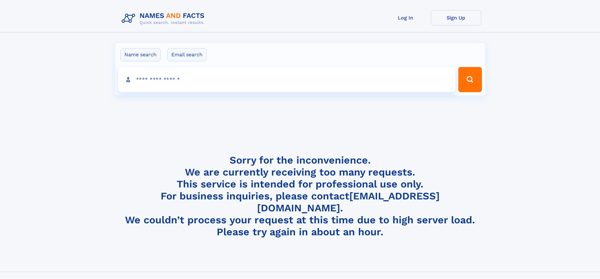 This screenshot has height=279, width=600. I want to click on img: Logo Names and Facts, so click(164, 19).